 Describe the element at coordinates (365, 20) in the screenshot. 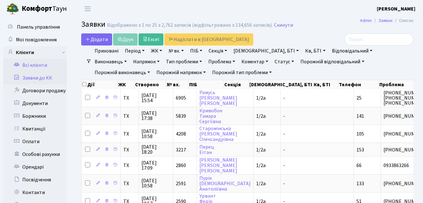

I see `a: Admin` at that location.